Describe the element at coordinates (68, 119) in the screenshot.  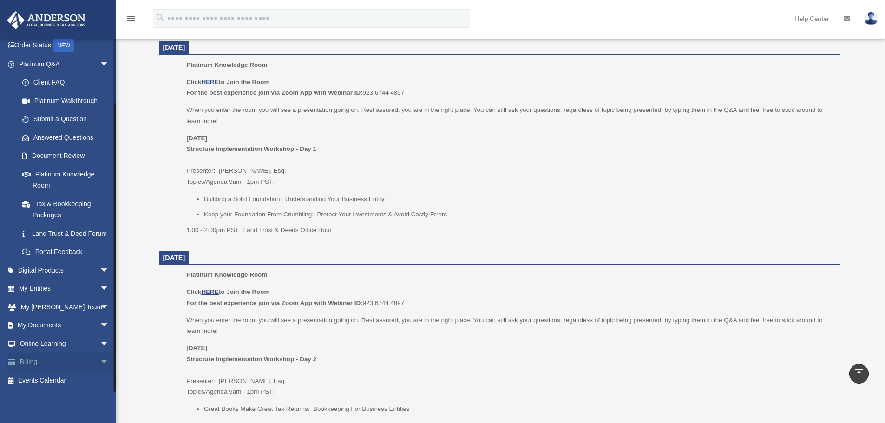
I see `a: Submit a Question` at that location.